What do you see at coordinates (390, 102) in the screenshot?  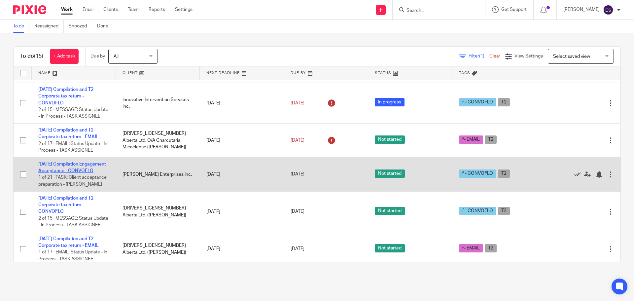 I see `span: In progress` at bounding box center [390, 102].